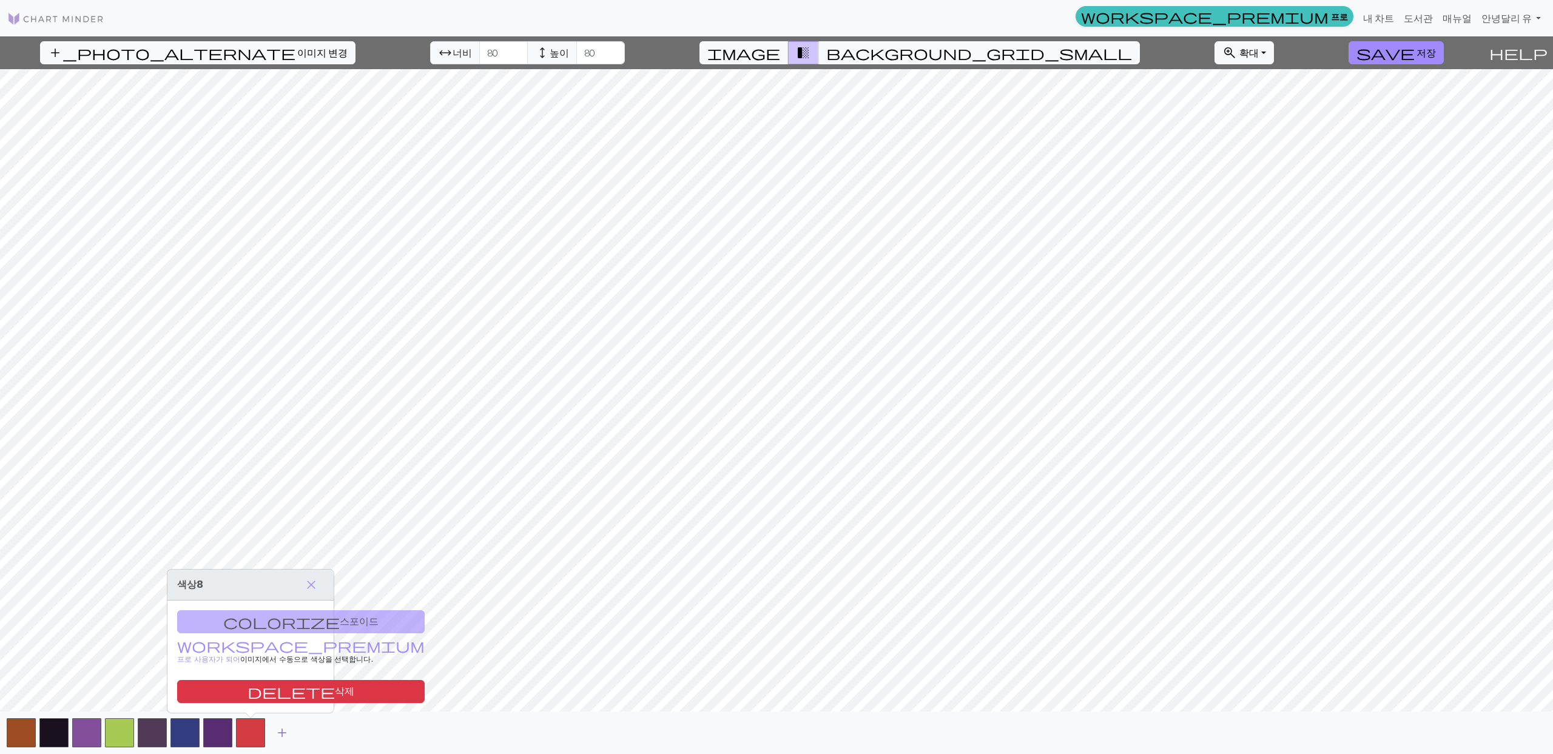 The width and height of the screenshot is (1553, 754). Describe the element at coordinates (282, 733) in the screenshot. I see `button: 색을 더해` at that location.